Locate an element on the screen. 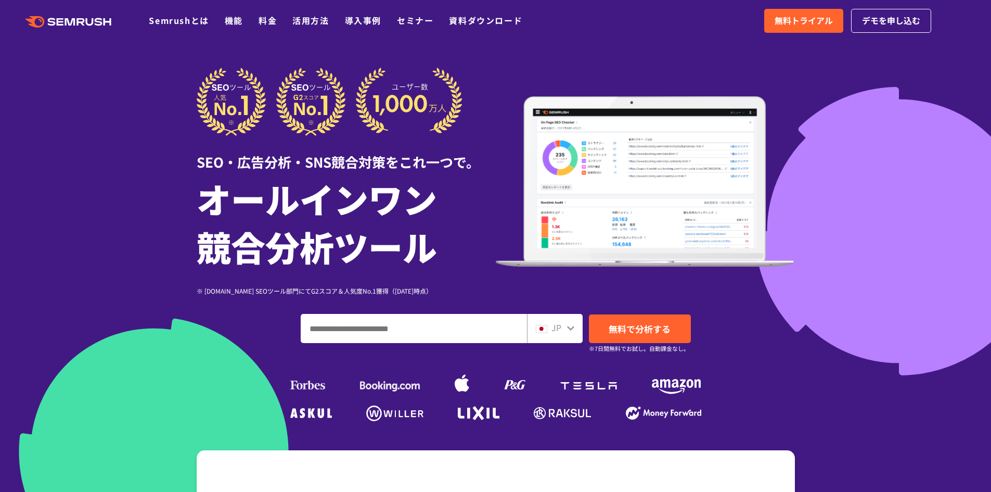 This screenshot has height=492, width=991. span: JP is located at coordinates (556, 327).